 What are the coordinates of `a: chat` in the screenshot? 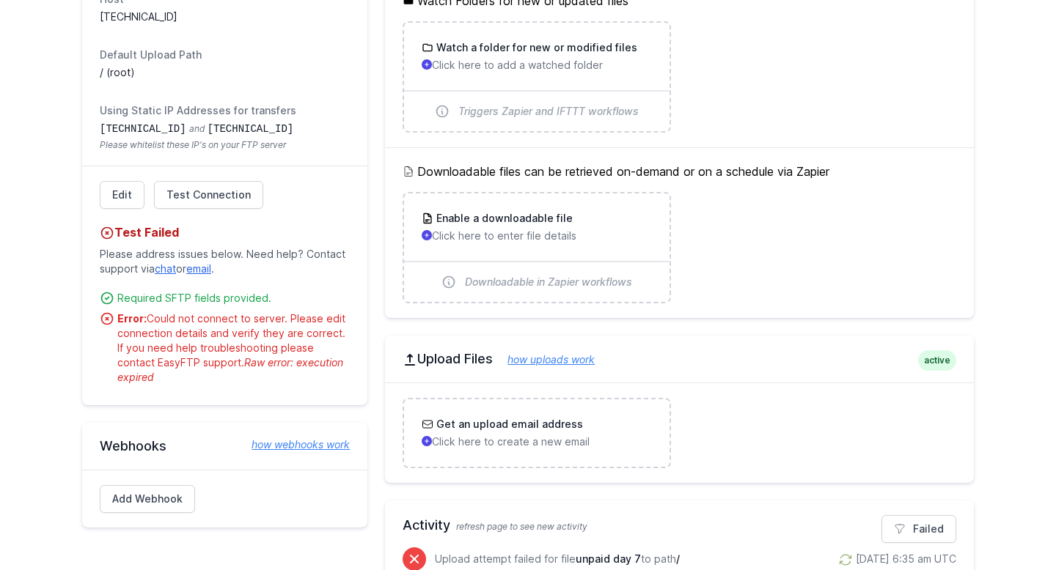 It's located at (165, 268).